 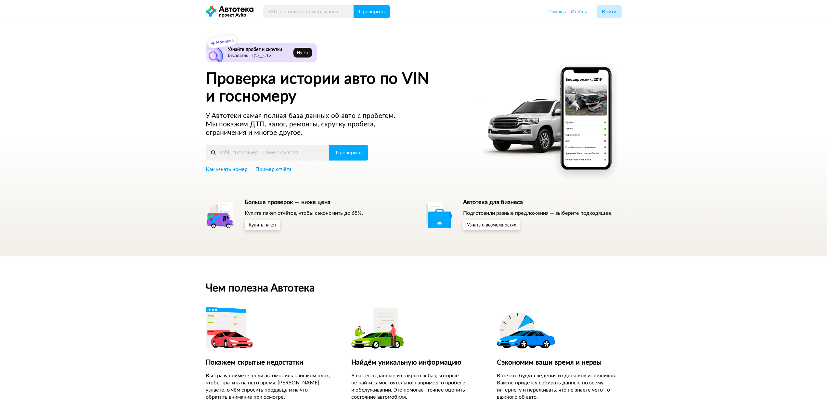 What do you see at coordinates (259, 56) in the screenshot?
I see `p: Бесплатно ヽ(♡‿♡)ノ` at bounding box center [259, 56].